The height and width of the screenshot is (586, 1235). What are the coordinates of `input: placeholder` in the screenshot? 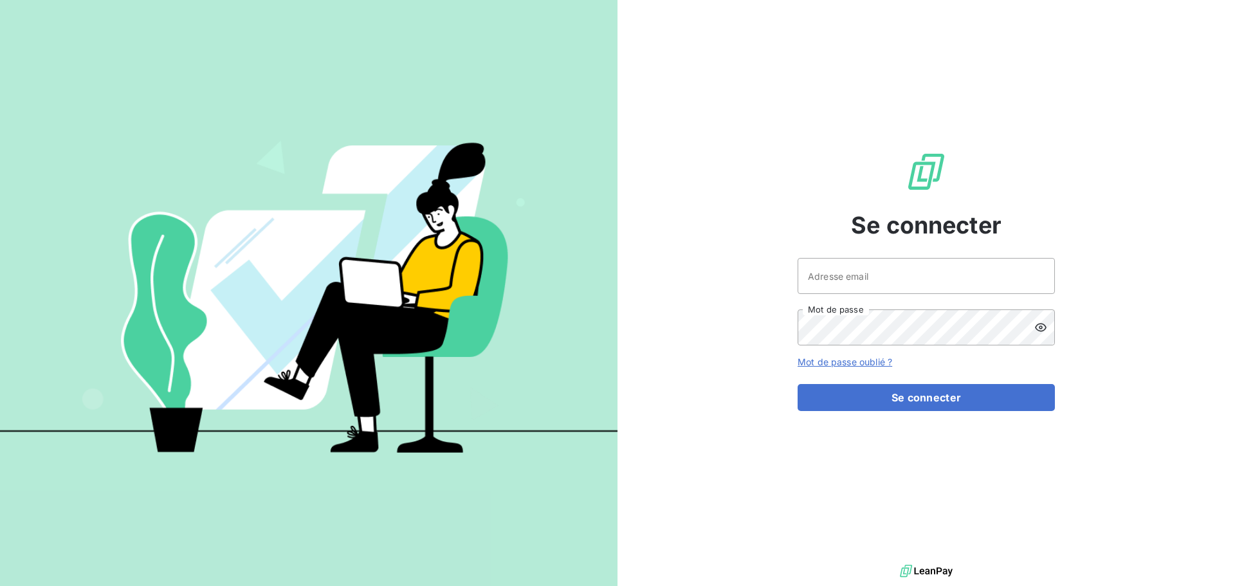 It's located at (926, 276).